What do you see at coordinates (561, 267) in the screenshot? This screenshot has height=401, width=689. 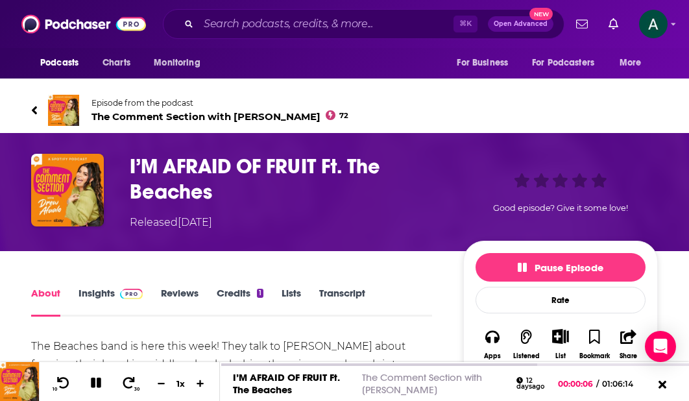 I see `button: Pause Episode` at bounding box center [561, 267].